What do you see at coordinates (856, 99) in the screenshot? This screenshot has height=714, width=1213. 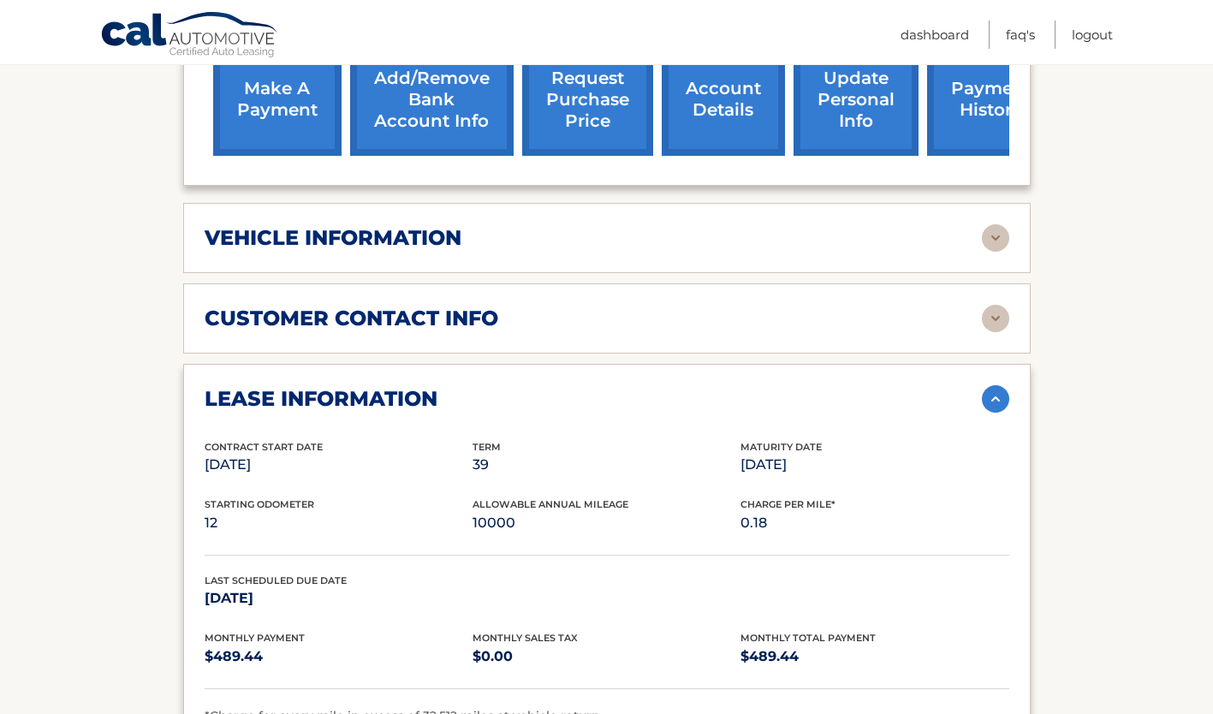 I see `a: update personal info` at bounding box center [856, 99].